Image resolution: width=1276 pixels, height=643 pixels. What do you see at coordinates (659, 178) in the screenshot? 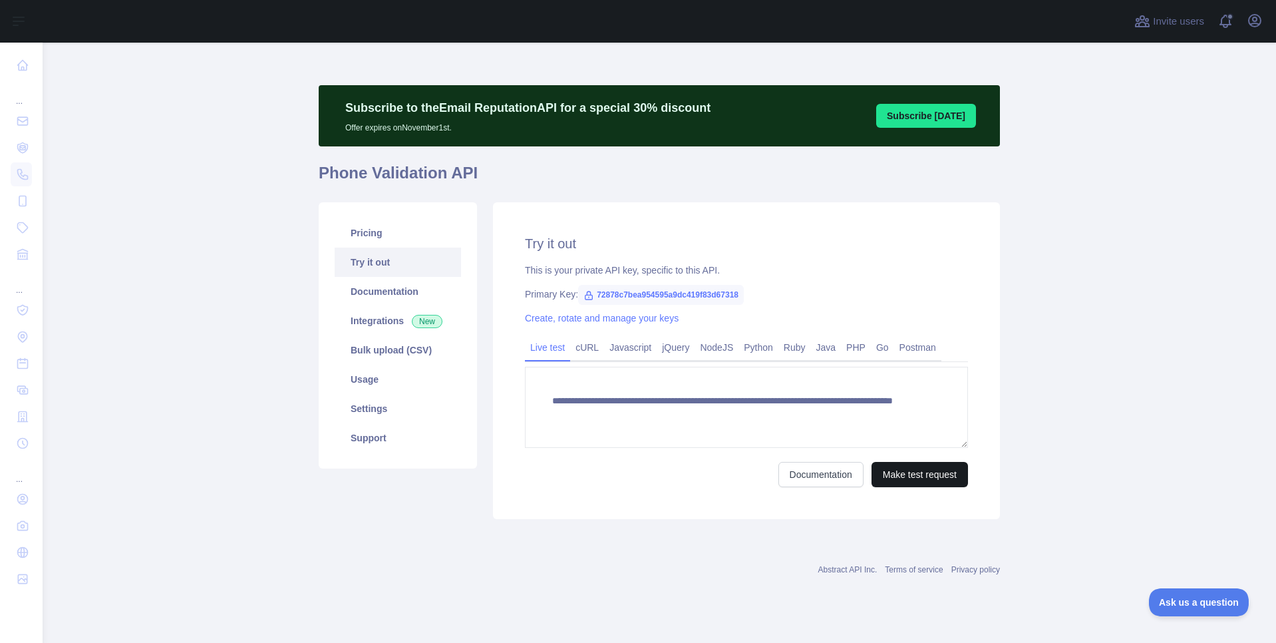
I see `h1: Phone Validation API` at bounding box center [659, 178].